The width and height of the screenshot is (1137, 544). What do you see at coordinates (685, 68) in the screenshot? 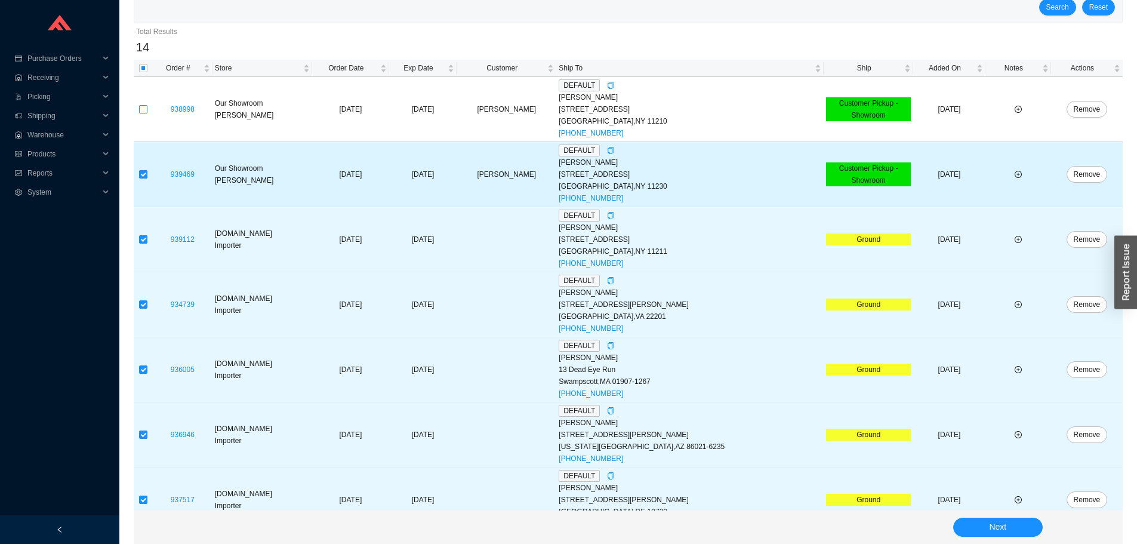
I see `span: Ship To` at bounding box center [685, 68].